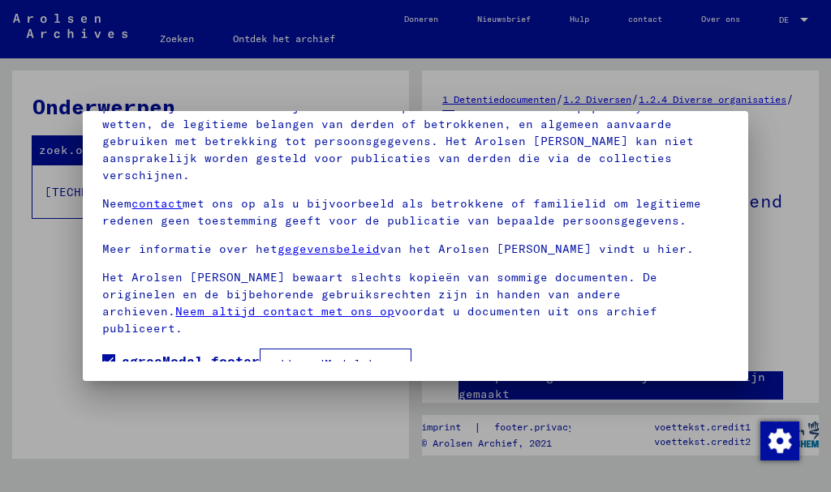 This screenshot has width=831, height=492. What do you see at coordinates (412, 124) in the screenshot?
I see `font: Houd er rekening mee dat dit portaal over nazivervolging gevoelige gegevens bevat van geïdentific...` at bounding box center [412, 124].